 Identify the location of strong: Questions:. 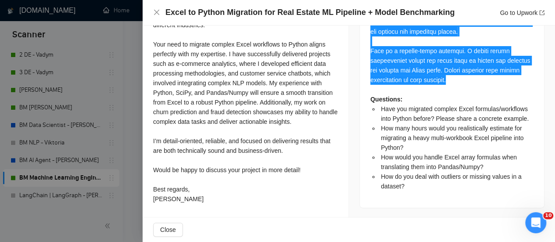
(386, 99).